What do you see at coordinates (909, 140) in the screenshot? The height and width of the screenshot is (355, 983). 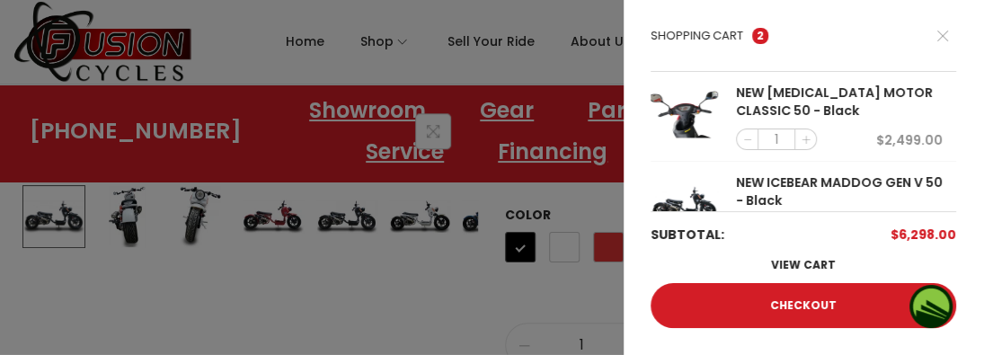 I see `span: 2,499.00` at bounding box center [909, 140].